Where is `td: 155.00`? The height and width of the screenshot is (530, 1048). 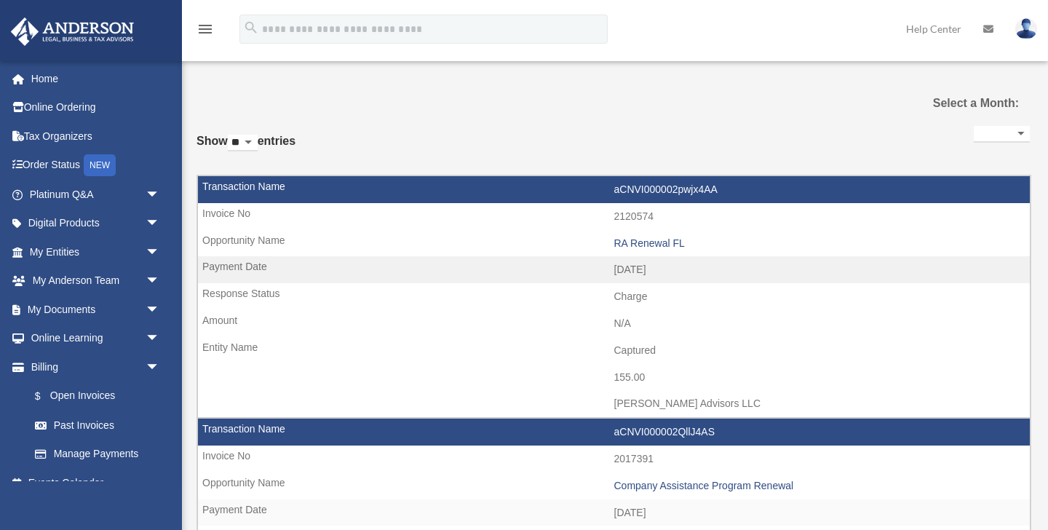
td: 155.00 is located at coordinates (614, 378).